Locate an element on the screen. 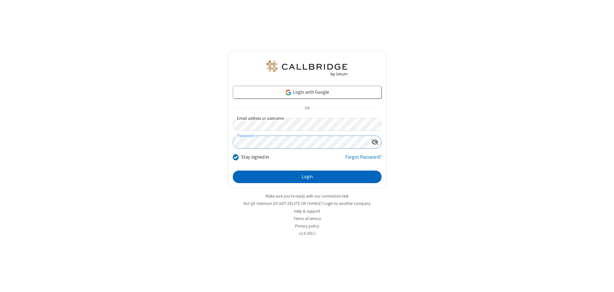 The width and height of the screenshot is (614, 292). a: Make sure you're ready with our connection test is located at coordinates (307, 196).